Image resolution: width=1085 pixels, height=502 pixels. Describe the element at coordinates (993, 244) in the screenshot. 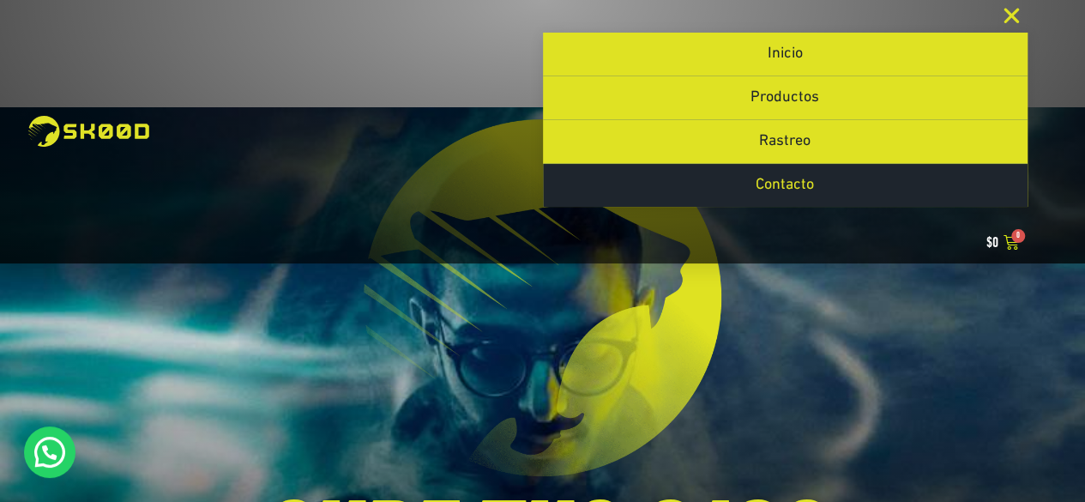

I see `bdi: 0` at that location.